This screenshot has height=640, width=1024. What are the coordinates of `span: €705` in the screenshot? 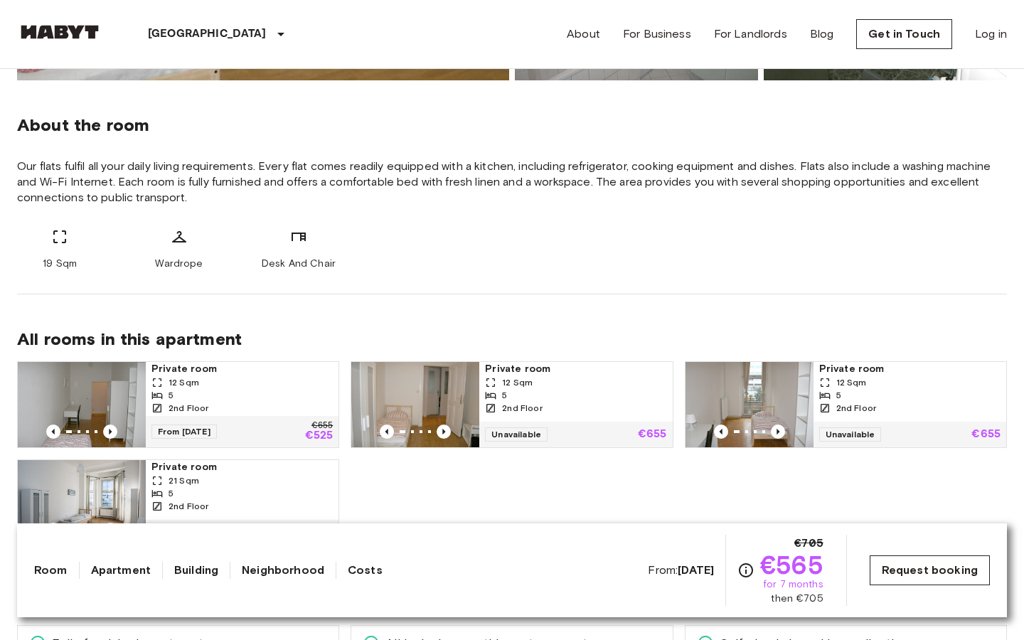 It's located at (808, 543).